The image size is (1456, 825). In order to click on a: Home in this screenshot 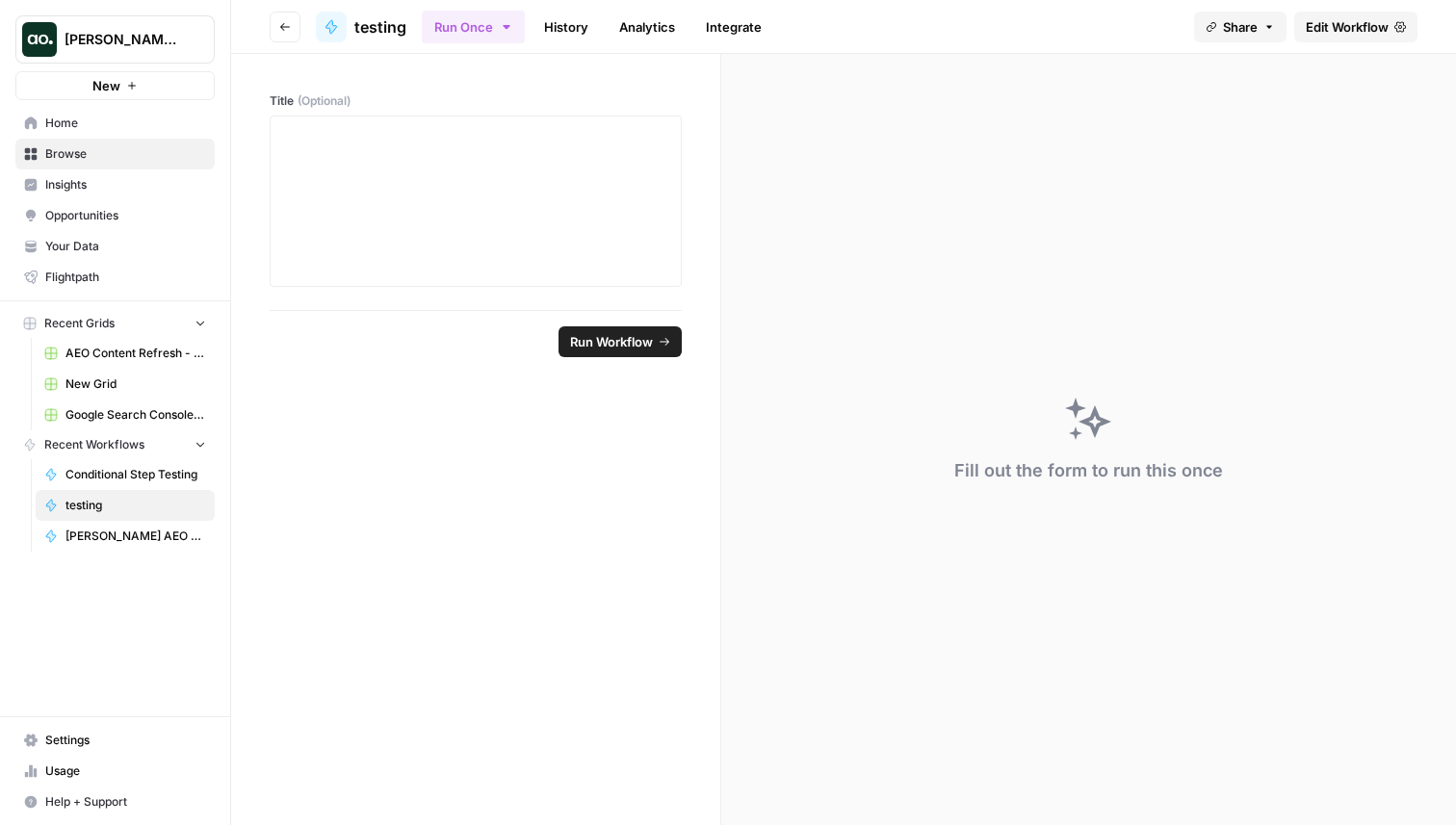, I will do `click(114, 123)`.